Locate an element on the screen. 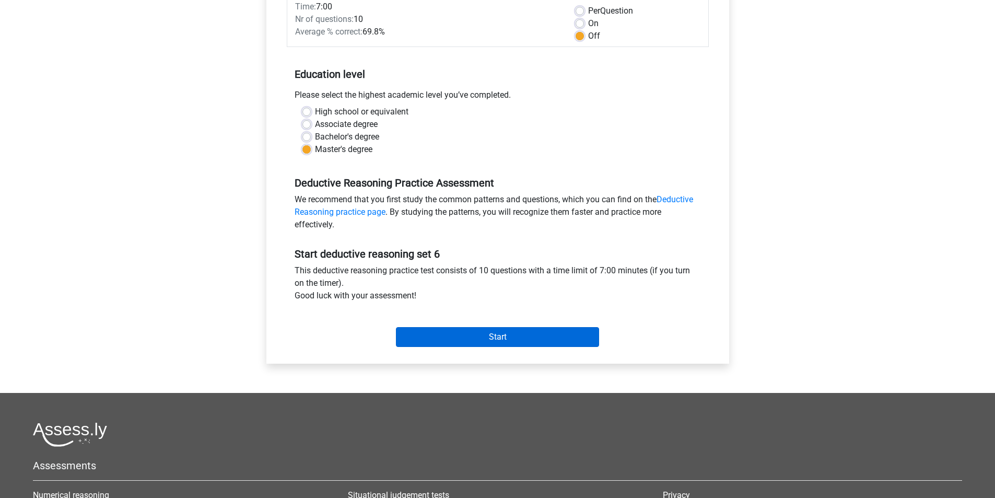  label: High school or equivalent is located at coordinates (362, 112).